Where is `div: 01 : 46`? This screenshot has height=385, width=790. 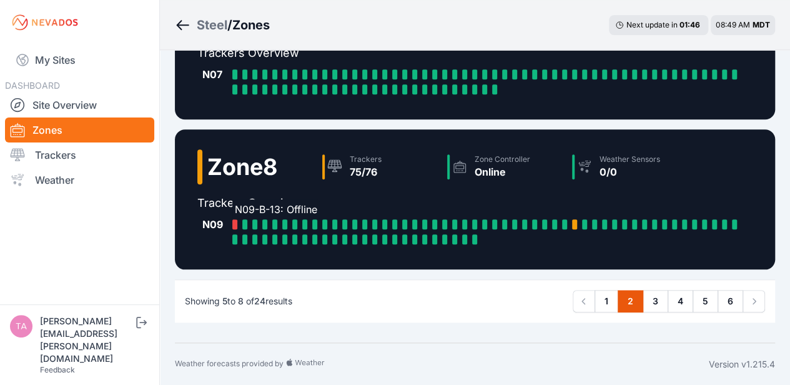
div: 01 : 46 is located at coordinates (691, 25).